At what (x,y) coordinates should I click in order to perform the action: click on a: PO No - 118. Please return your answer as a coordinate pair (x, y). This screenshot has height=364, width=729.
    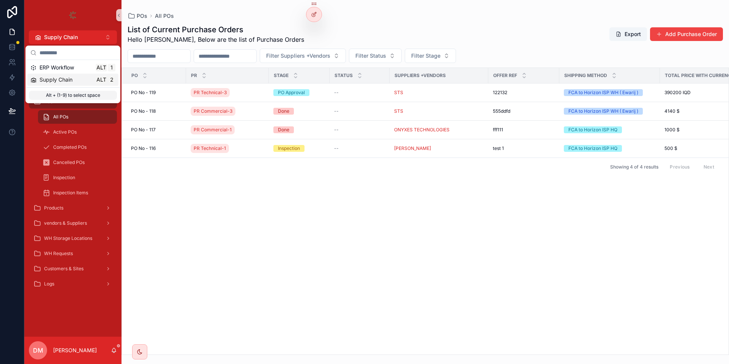
    Looking at the image, I should click on (156, 111).